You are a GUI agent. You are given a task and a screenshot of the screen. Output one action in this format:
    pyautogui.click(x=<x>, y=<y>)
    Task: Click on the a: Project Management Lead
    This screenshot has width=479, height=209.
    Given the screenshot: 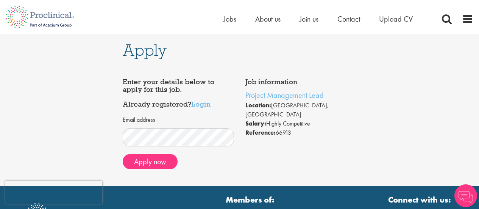 What is the action you would take?
    pyautogui.click(x=284, y=95)
    